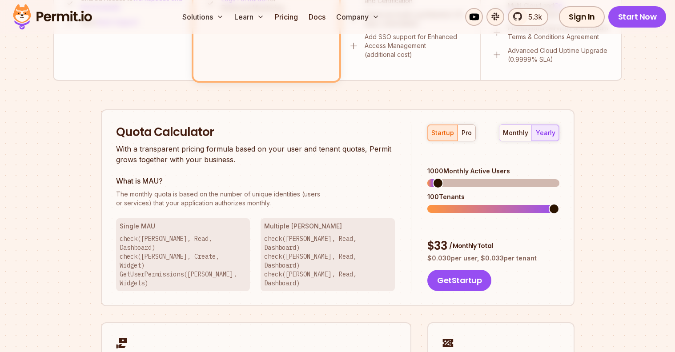 The height and width of the screenshot is (352, 675). Describe the element at coordinates (317, 17) in the screenshot. I see `a: Docs` at that location.